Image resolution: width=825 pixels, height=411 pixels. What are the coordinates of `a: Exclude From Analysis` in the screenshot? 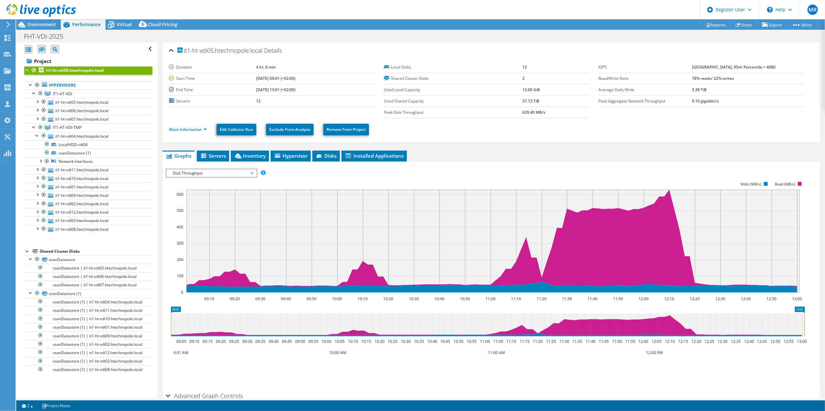 It's located at (290, 130).